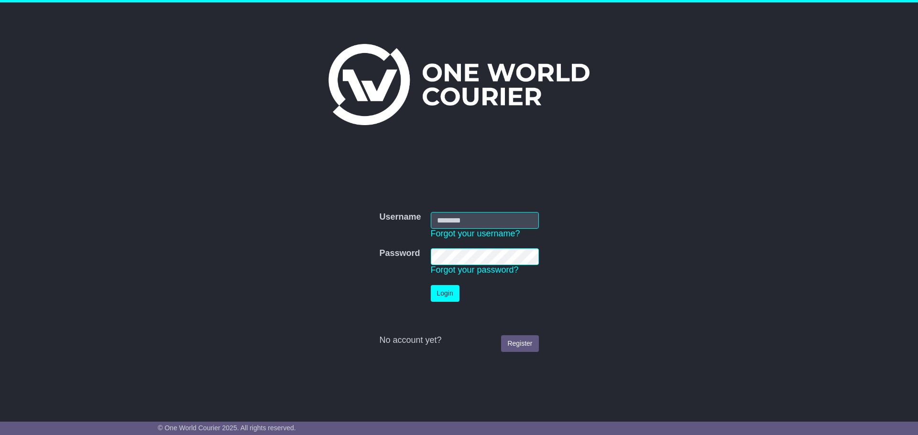 The width and height of the screenshot is (918, 435). What do you see at coordinates (459, 85) in the screenshot?
I see `img: One World` at bounding box center [459, 85].